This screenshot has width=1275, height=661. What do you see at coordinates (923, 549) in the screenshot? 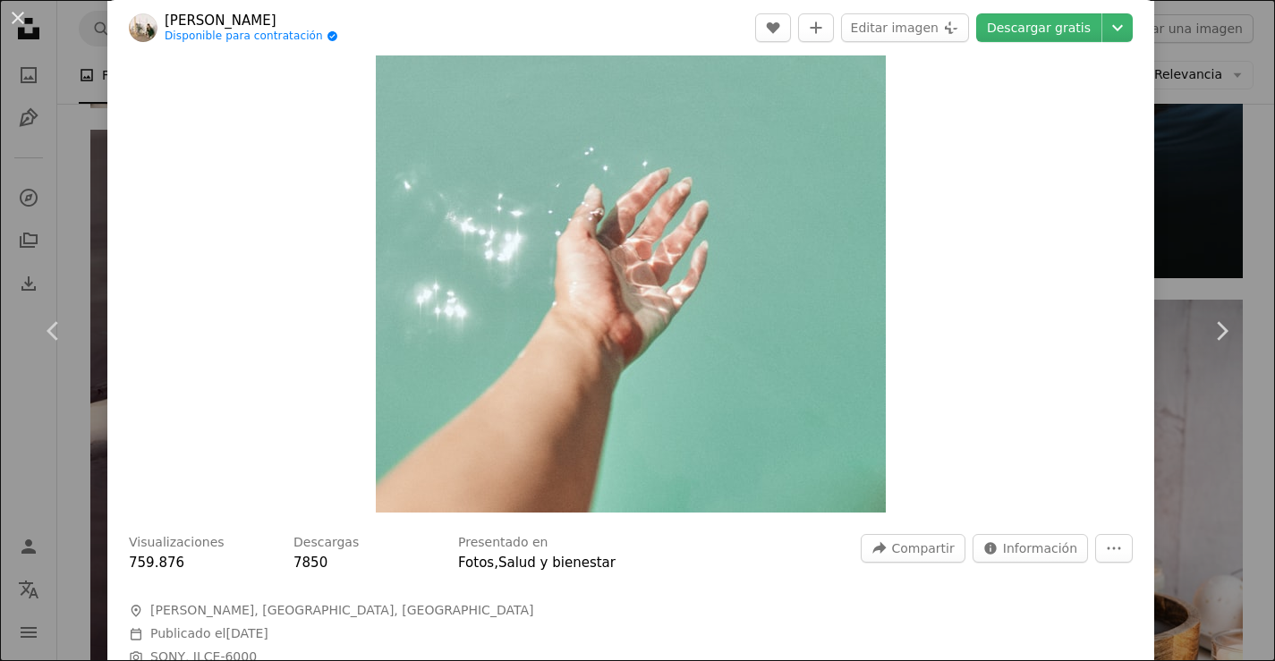
I see `span: Compartir` at bounding box center [923, 549].